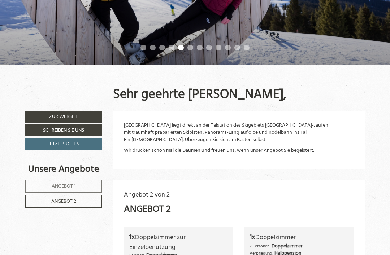 This screenshot has height=255, width=390. I want to click on a: Zur Website, so click(64, 117).